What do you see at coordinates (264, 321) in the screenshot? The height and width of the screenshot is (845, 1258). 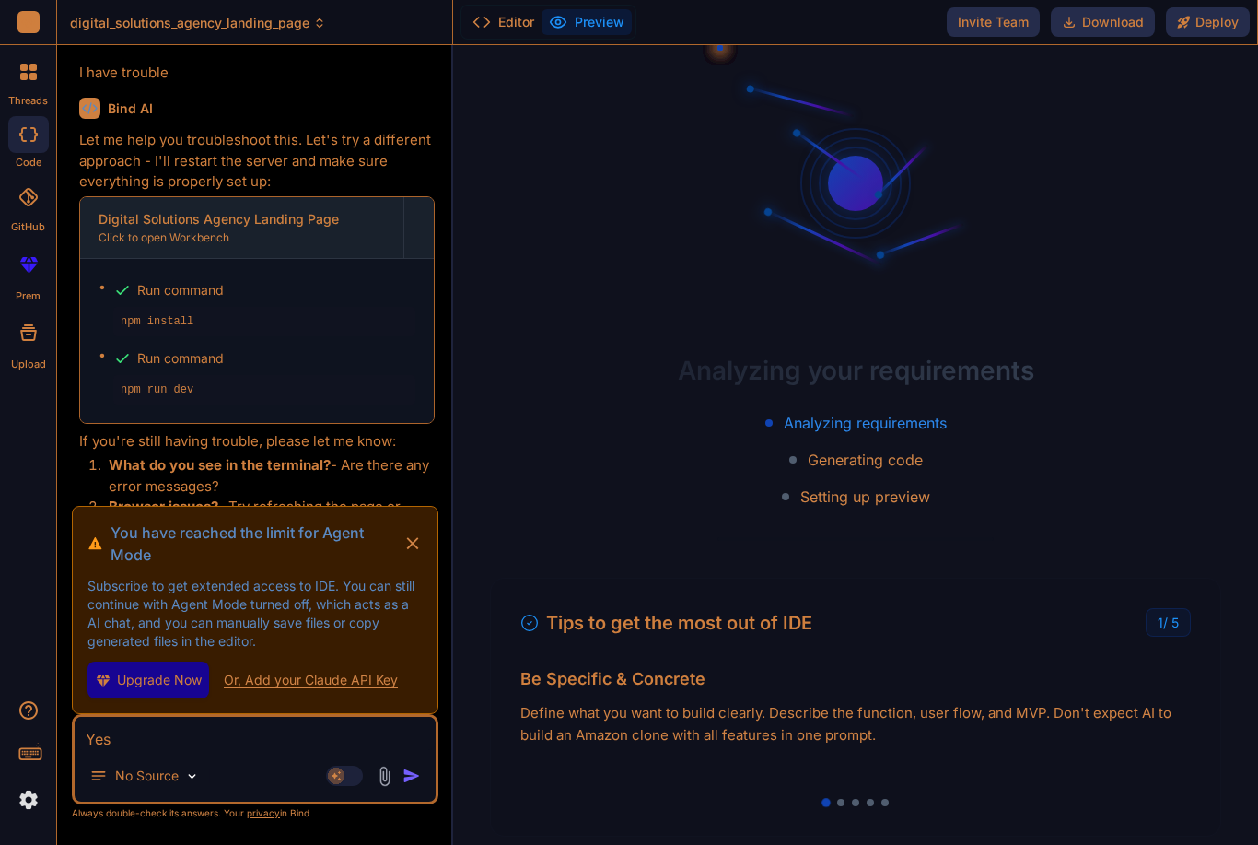 I see `pre: npm install` at bounding box center [264, 321].